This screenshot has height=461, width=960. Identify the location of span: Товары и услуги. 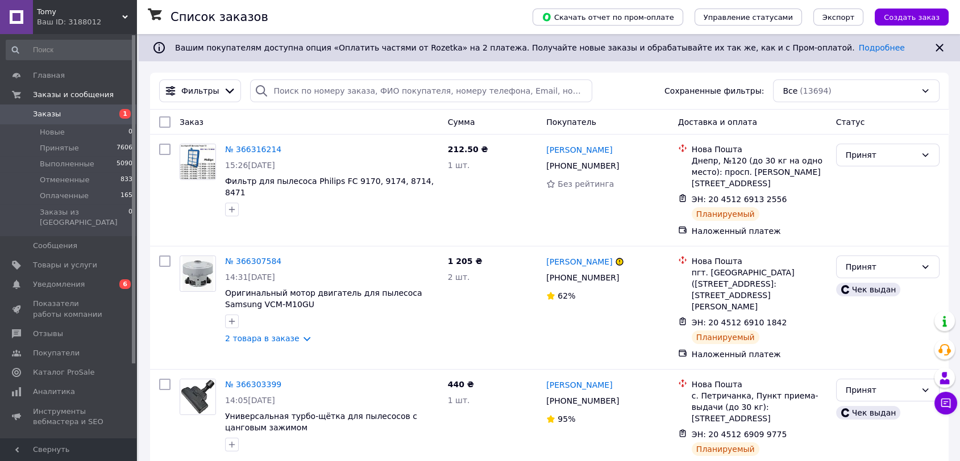
(65, 265).